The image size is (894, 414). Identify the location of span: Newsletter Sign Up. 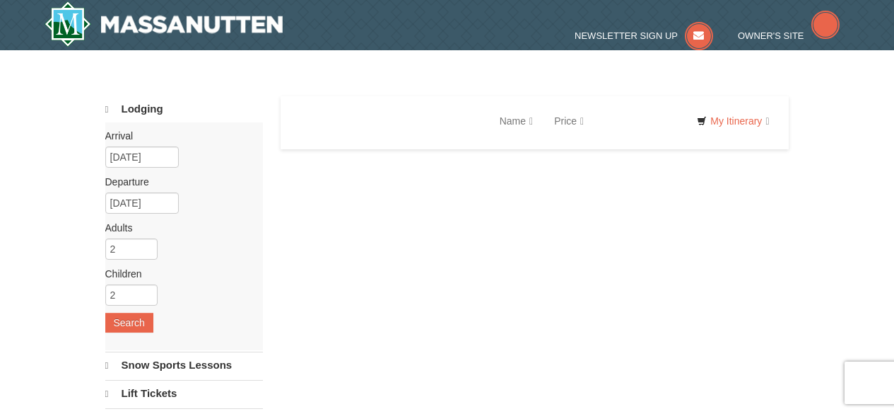
(626, 35).